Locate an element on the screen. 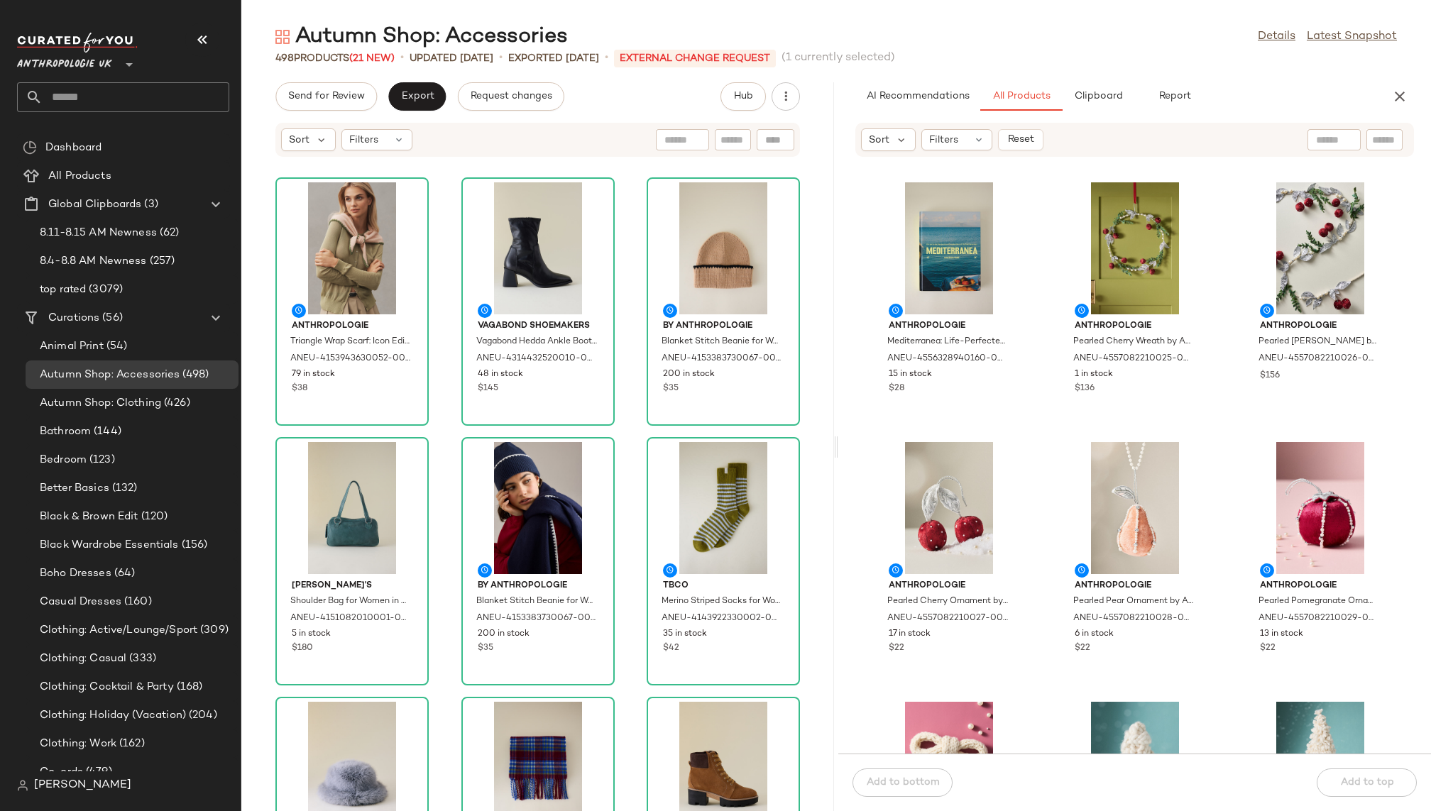 The image size is (1431, 811). span: Black Wardrobe Essentials is located at coordinates (109, 545).